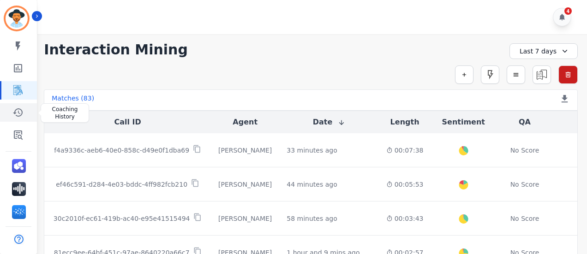 Image resolution: width=587 pixels, height=254 pixels. Describe the element at coordinates (404, 150) in the screenshot. I see `div: 00:07:38` at that location.